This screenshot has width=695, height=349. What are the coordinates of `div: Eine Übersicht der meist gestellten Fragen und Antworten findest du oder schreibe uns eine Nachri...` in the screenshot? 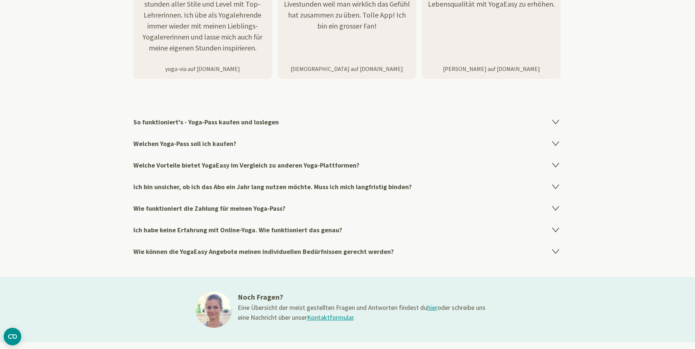 It's located at (362, 313).